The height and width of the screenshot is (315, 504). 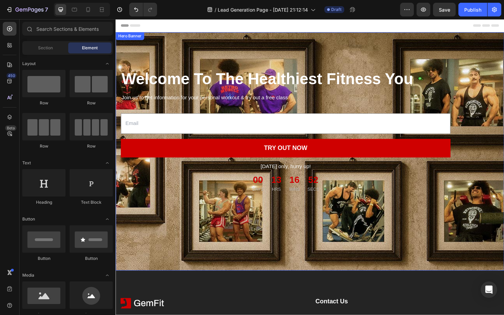 What do you see at coordinates (336, 10) in the screenshot?
I see `span: Draft` at bounding box center [336, 10].